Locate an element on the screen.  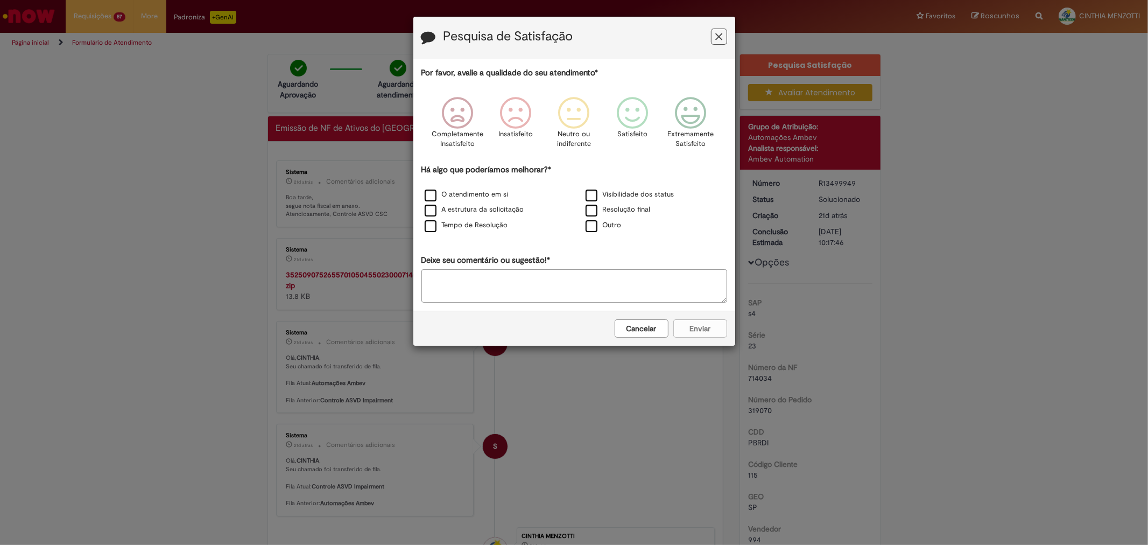
label: Tempo de Resolução is located at coordinates (466, 225).